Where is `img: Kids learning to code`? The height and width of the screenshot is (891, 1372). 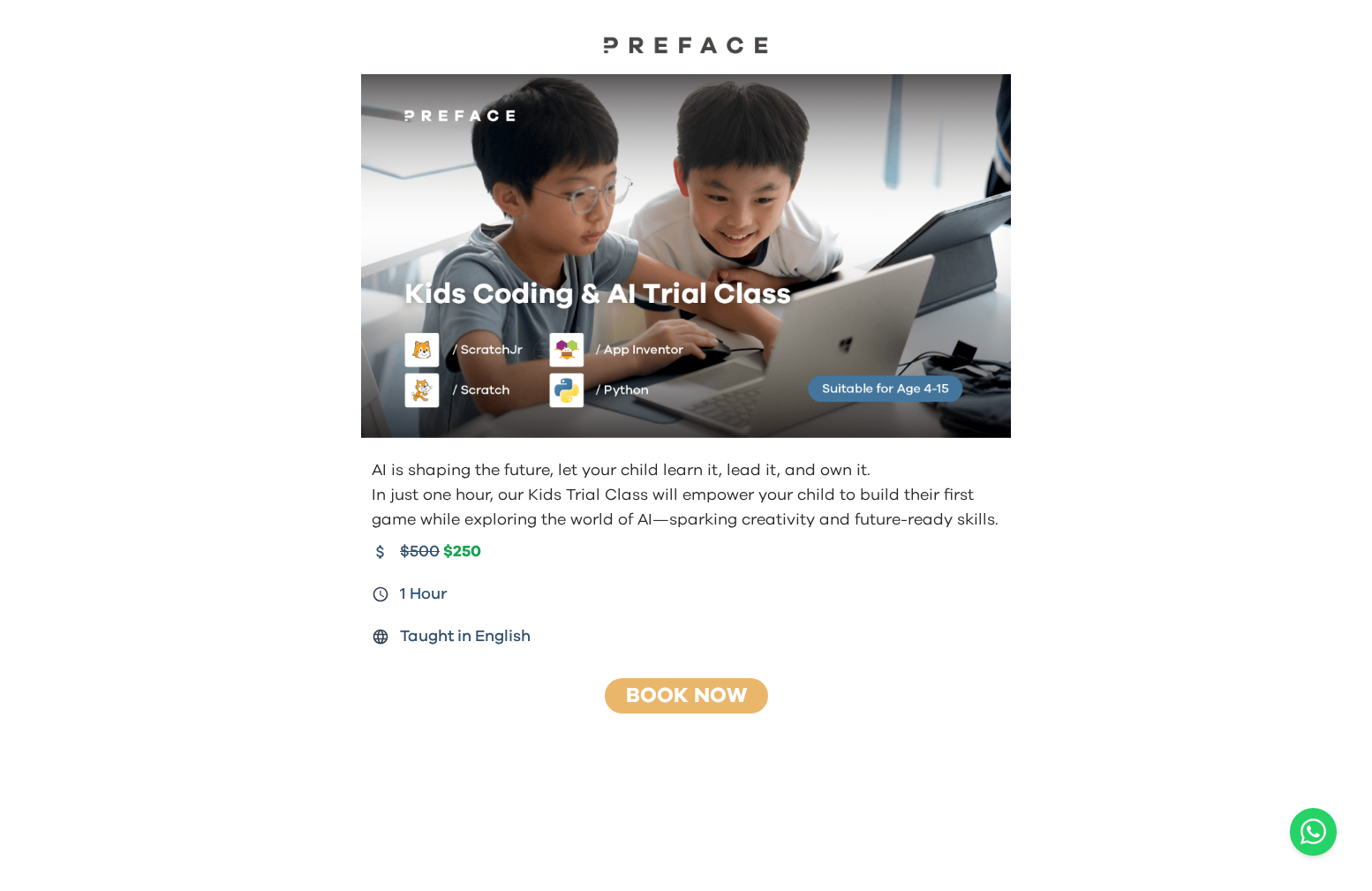
img: Kids learning to code is located at coordinates (686, 256).